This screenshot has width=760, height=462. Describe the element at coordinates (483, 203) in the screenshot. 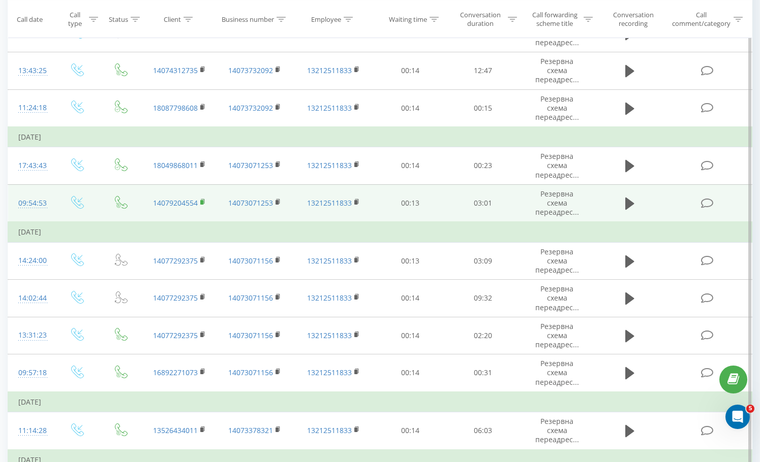

I see `td: 03:01` at that location.